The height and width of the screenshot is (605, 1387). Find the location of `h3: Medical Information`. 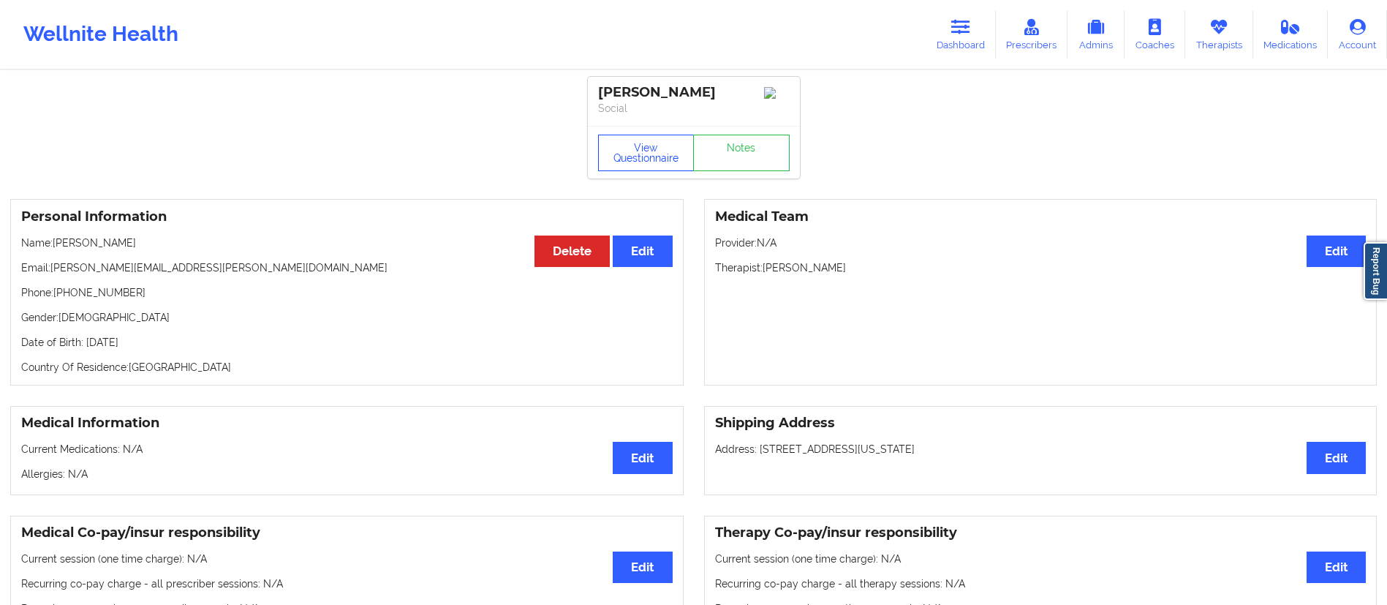

h3: Medical Information is located at coordinates (347, 423).